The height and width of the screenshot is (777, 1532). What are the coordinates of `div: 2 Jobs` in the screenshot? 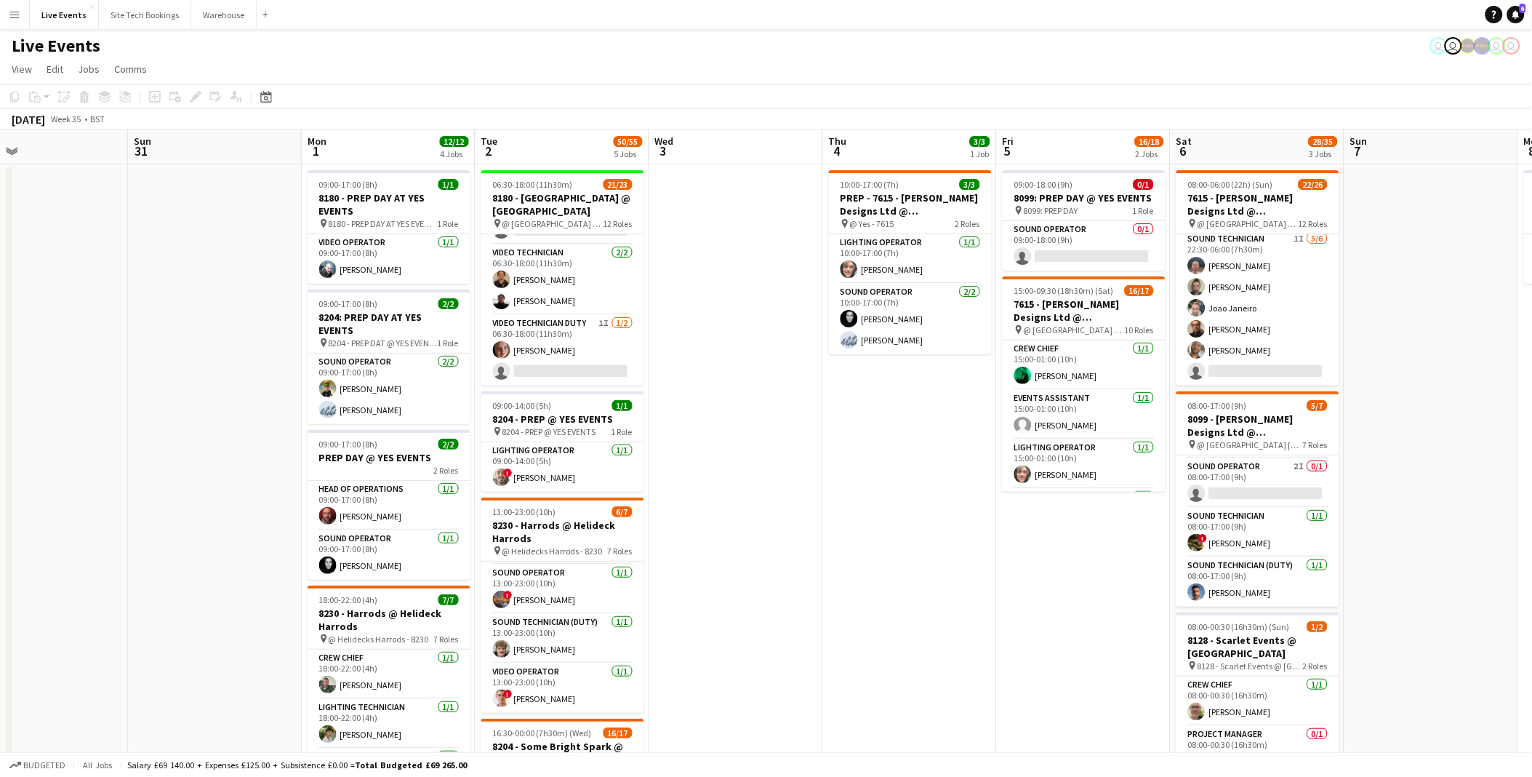 It's located at (1150, 153).